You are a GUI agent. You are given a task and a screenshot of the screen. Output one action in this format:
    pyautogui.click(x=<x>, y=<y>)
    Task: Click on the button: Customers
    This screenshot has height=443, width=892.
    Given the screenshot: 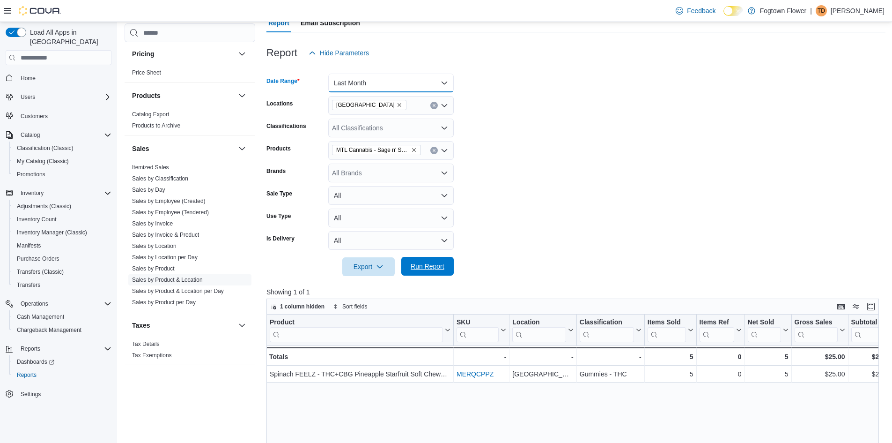 What is the action you would take?
    pyautogui.click(x=59, y=116)
    